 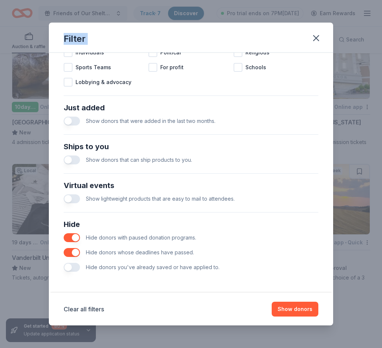 What do you see at coordinates (191, 224) in the screenshot?
I see `div: Hide` at bounding box center [191, 224].